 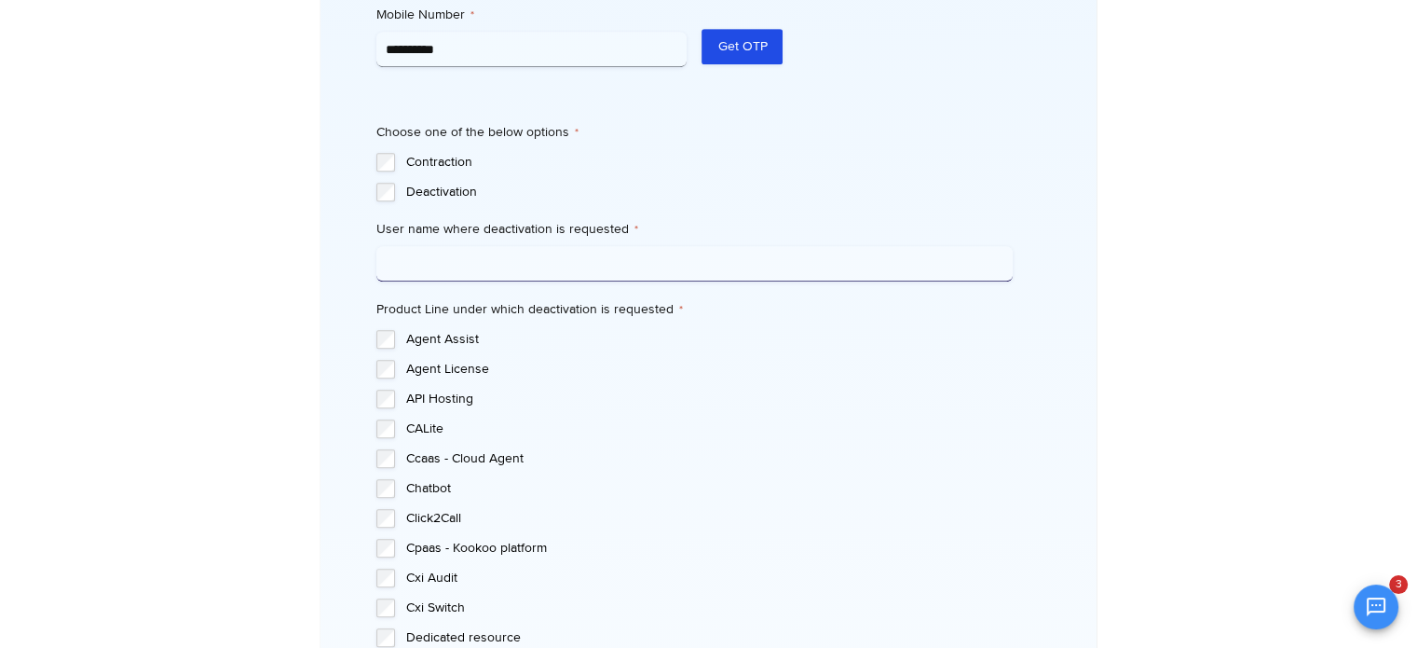 I want to click on label: CALite, so click(x=709, y=429).